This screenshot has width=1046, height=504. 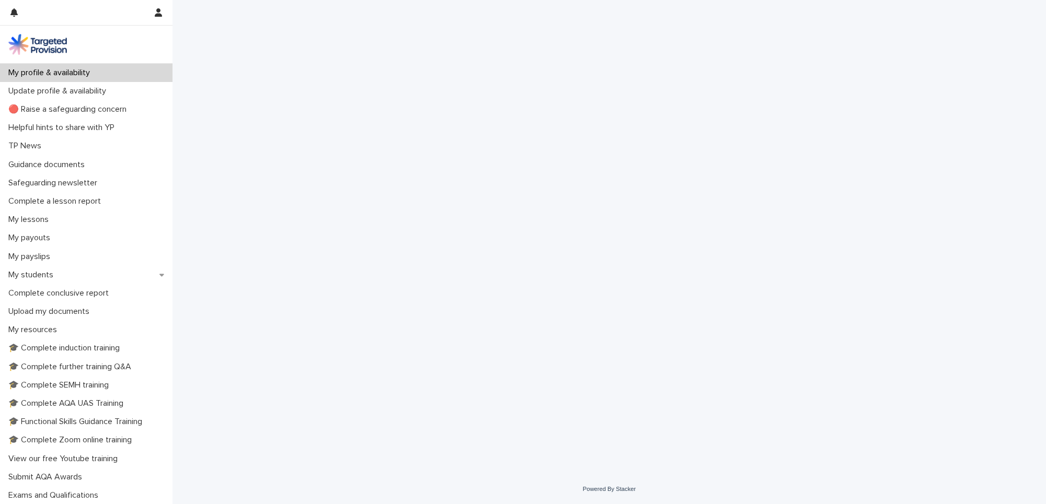 I want to click on p: My resources, so click(x=34, y=330).